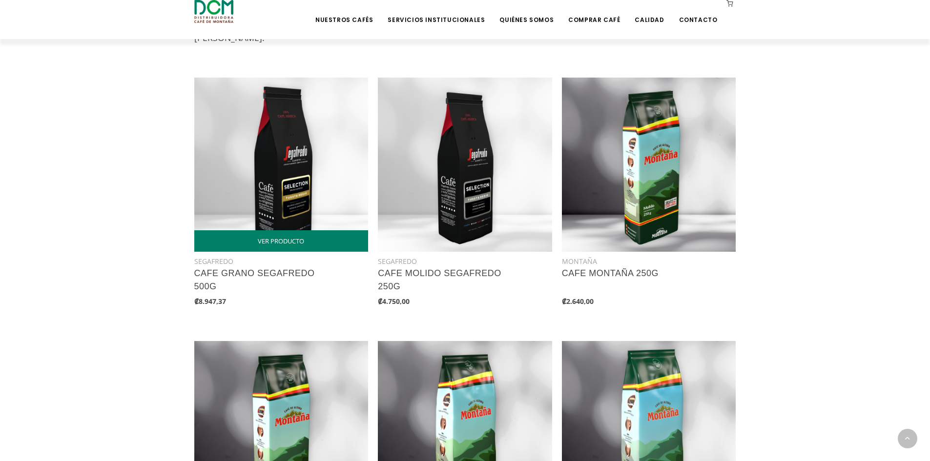  I want to click on b: ₡8.947,37, so click(210, 301).